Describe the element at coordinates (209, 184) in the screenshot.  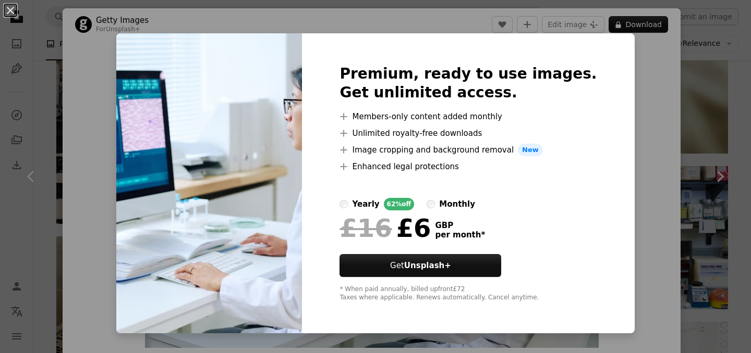
I see `img: premium_photo-1663040312745-d845fd9d0d1c` at that location.